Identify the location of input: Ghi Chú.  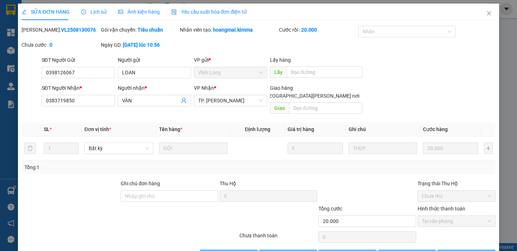
(383, 148).